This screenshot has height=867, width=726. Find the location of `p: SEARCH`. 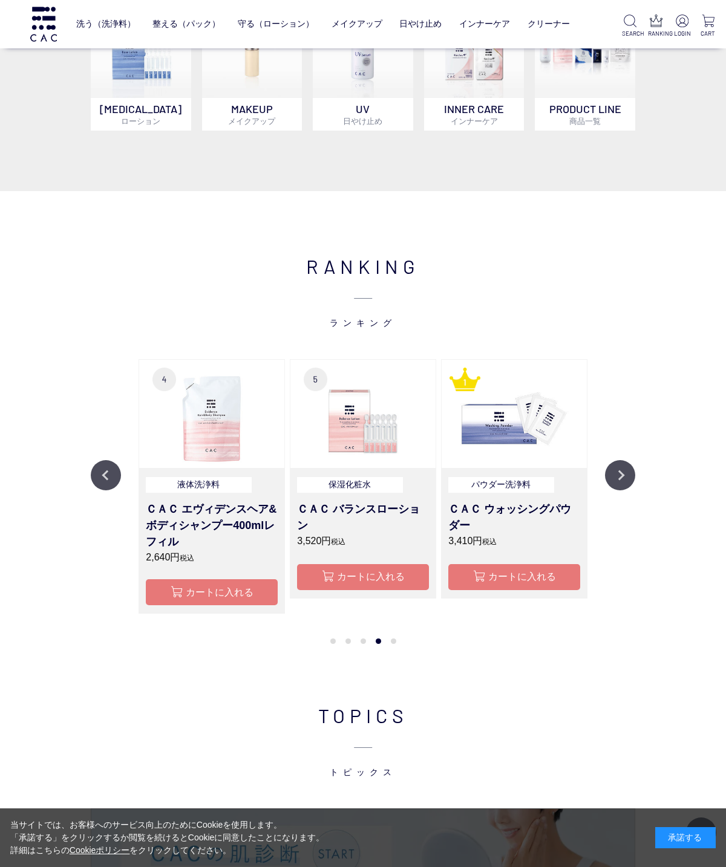

p: SEARCH is located at coordinates (629, 33).